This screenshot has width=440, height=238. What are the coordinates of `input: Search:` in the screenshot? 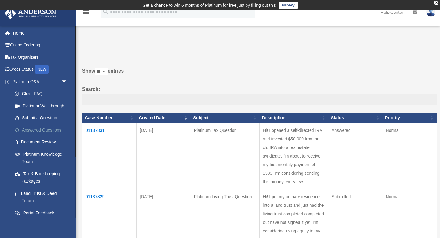 It's located at (259, 99).